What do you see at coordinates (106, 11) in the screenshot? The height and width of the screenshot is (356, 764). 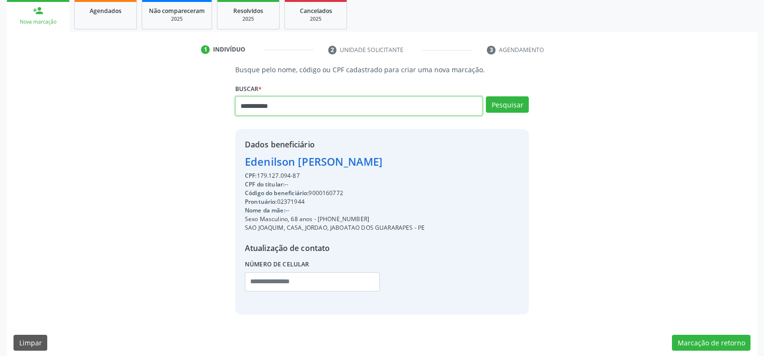 I see `span: Agendados` at bounding box center [106, 11].